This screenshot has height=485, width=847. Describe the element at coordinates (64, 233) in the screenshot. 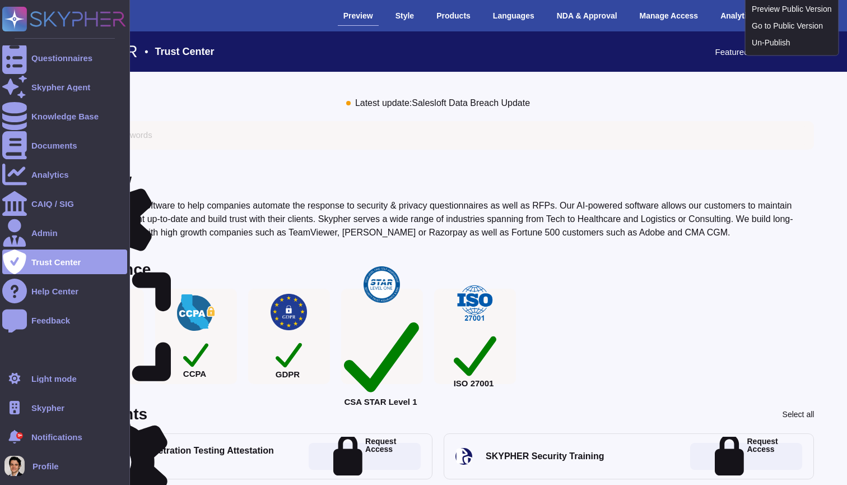

I see `a: Admin` at that location.